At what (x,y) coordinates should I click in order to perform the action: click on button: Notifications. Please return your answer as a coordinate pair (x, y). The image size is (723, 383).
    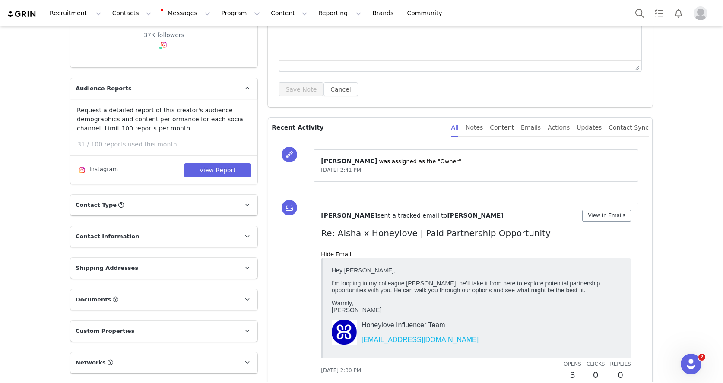
    Looking at the image, I should click on (678, 13).